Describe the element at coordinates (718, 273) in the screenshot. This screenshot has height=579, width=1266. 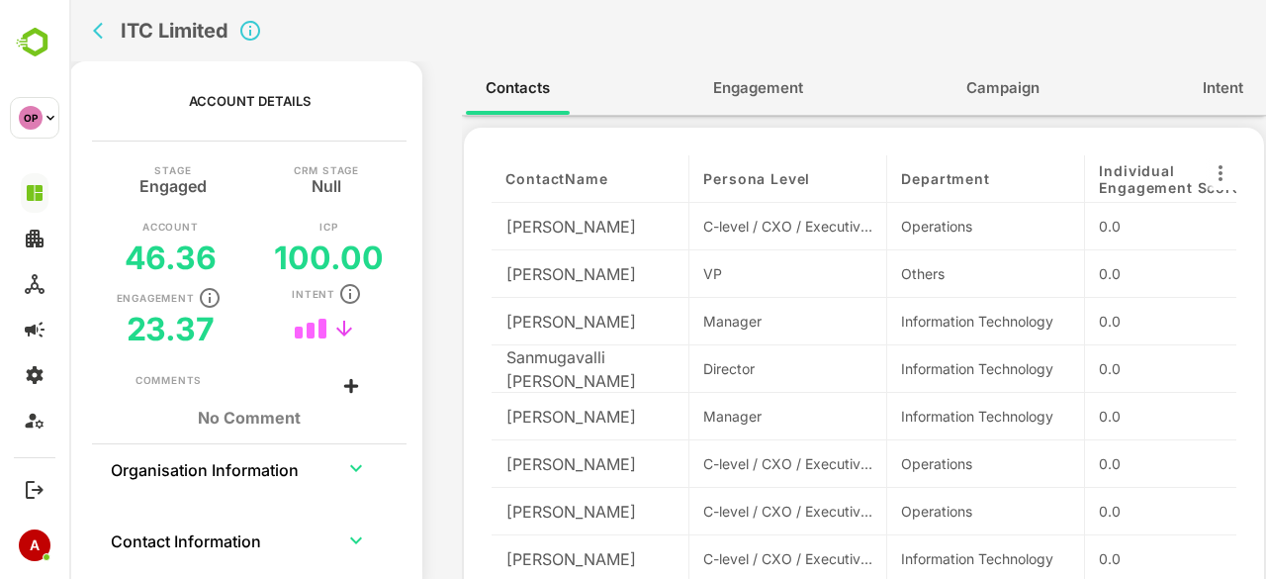
I see `div: VP` at that location.